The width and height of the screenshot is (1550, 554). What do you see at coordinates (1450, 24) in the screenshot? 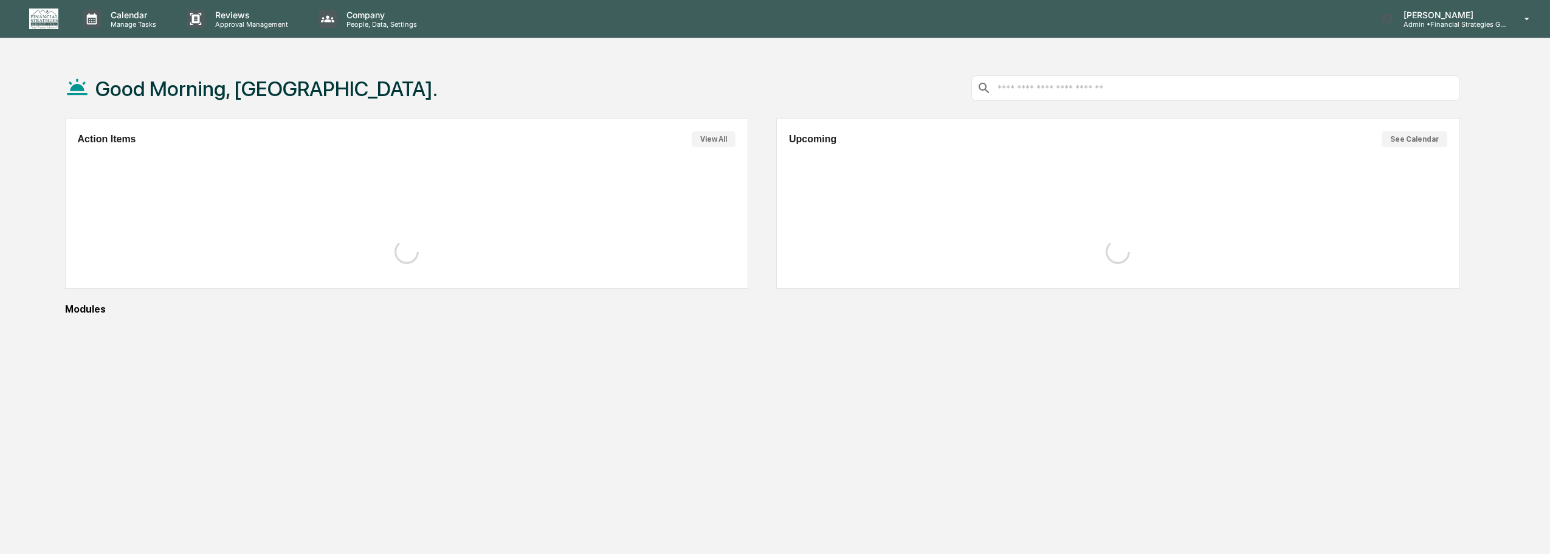
I see `p: Admin • Financial Strategies Group (FSG)` at bounding box center [1450, 24].